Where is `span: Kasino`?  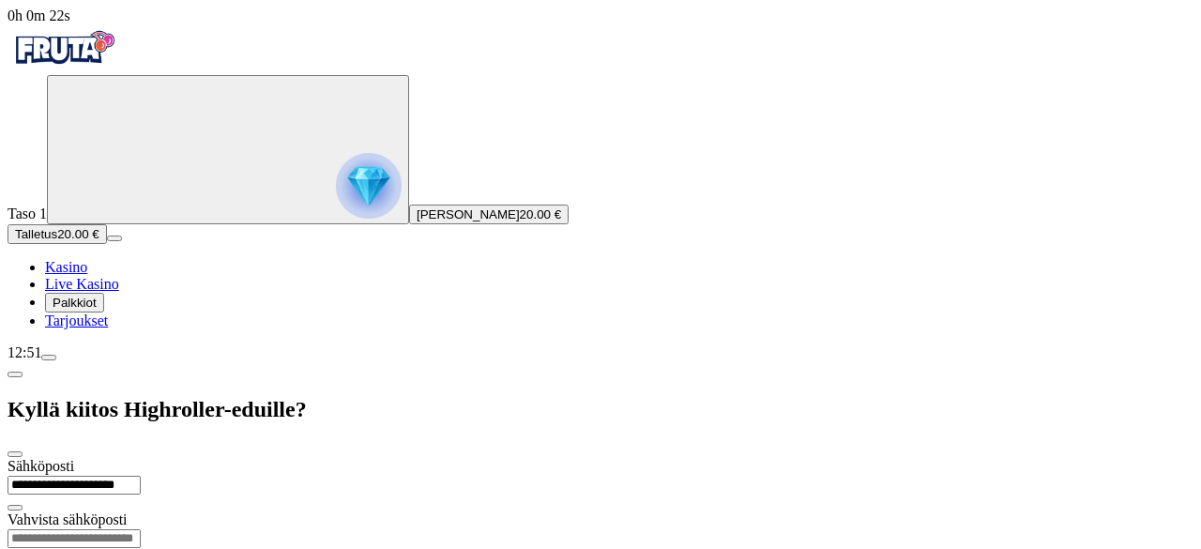
span: Kasino is located at coordinates (66, 267).